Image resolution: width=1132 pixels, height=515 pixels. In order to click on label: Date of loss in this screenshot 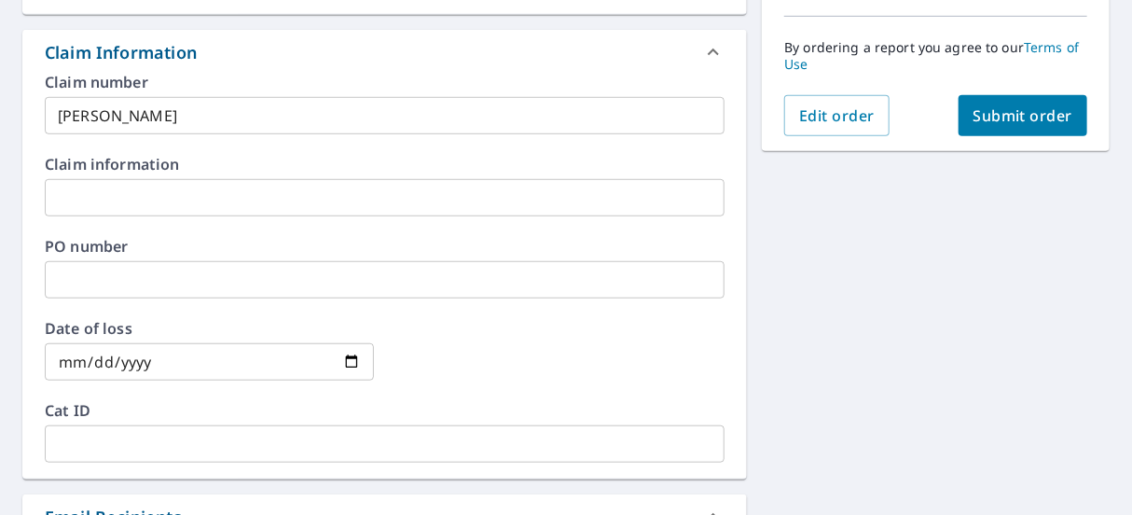, I will do `click(209, 328)`.